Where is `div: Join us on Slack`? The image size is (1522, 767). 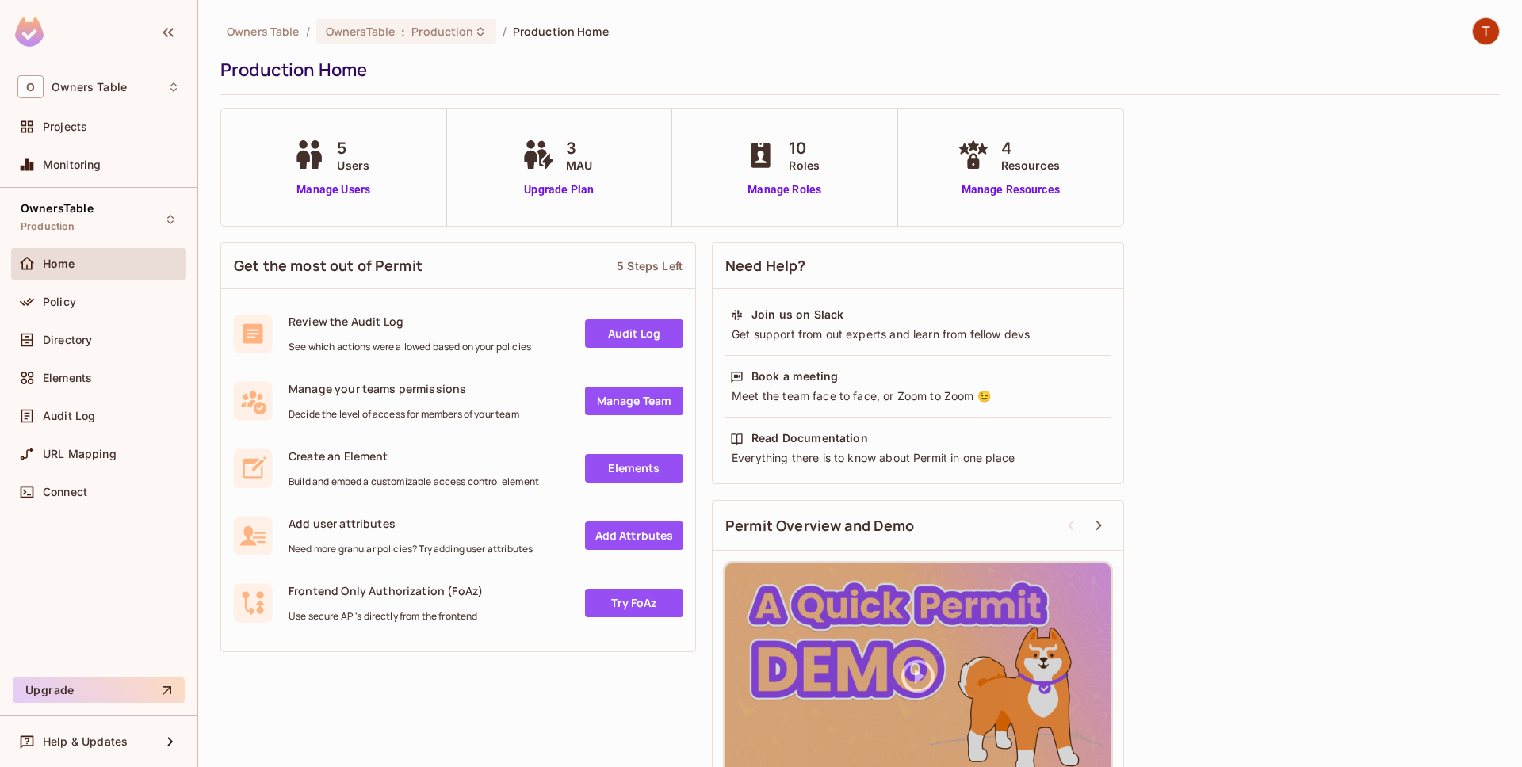 div: Join us on Slack is located at coordinates (797, 315).